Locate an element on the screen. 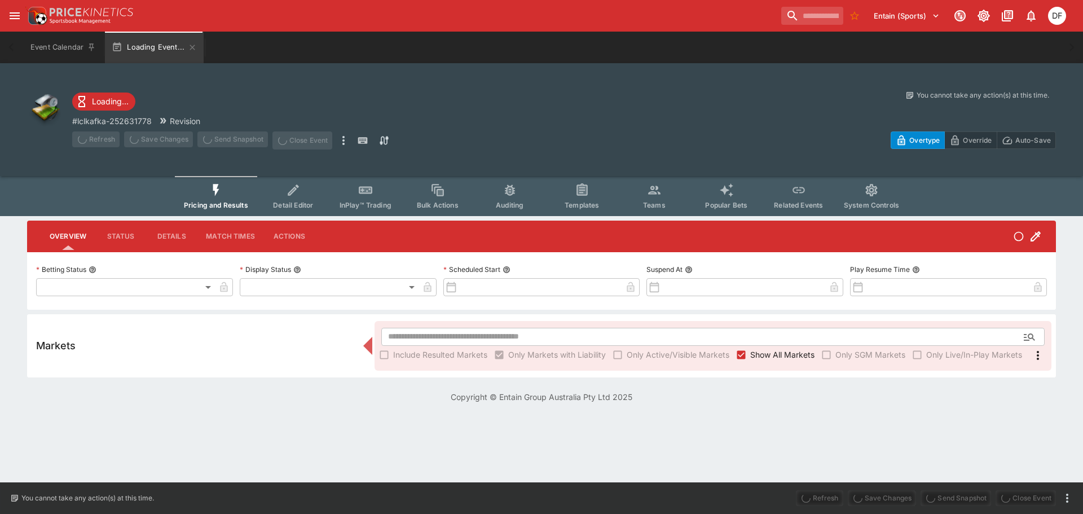  button: Override is located at coordinates (970, 140).